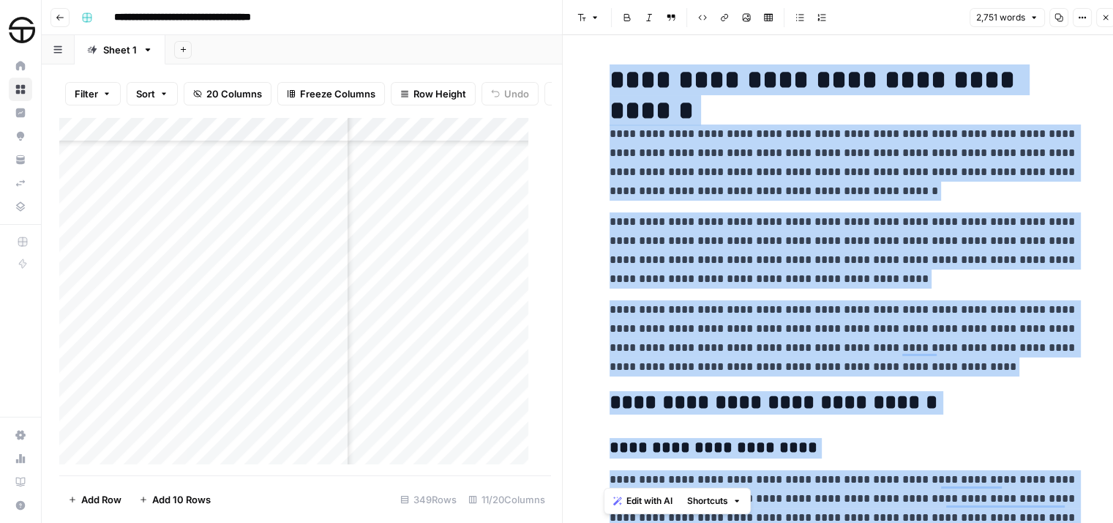 The width and height of the screenshot is (1113, 523). What do you see at coordinates (120, 50) in the screenshot?
I see `a: Sheet 1` at bounding box center [120, 50].